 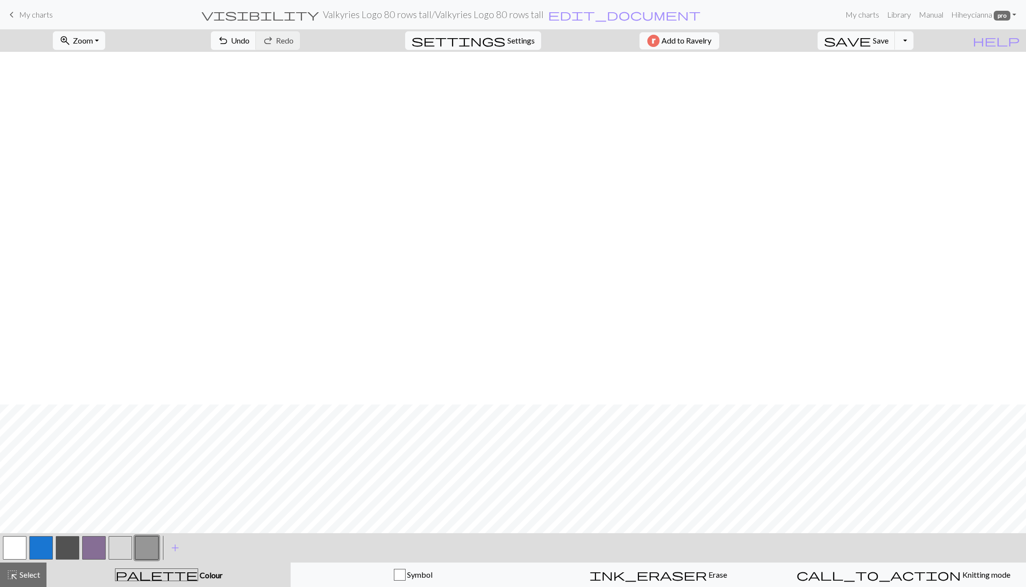 What do you see at coordinates (658, 575) in the screenshot?
I see `button: Erase` at bounding box center [658, 575].